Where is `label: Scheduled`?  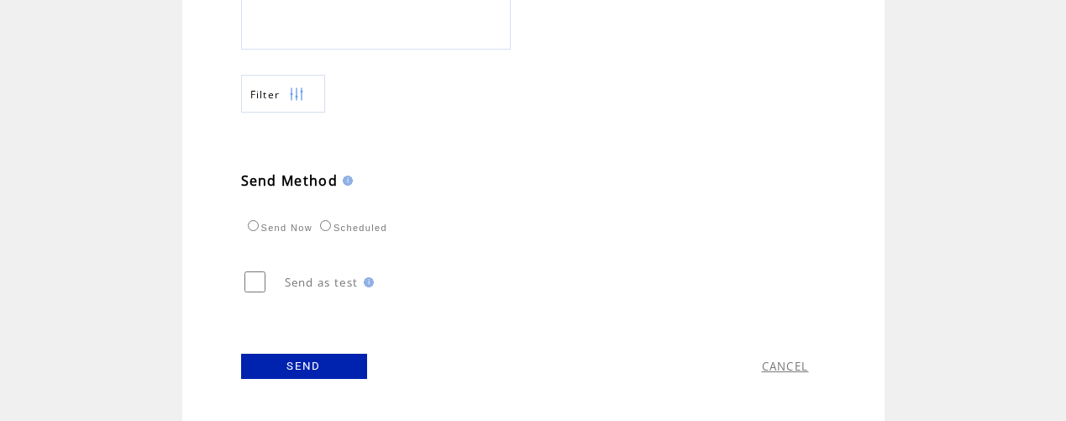 label: Scheduled is located at coordinates (351, 228).